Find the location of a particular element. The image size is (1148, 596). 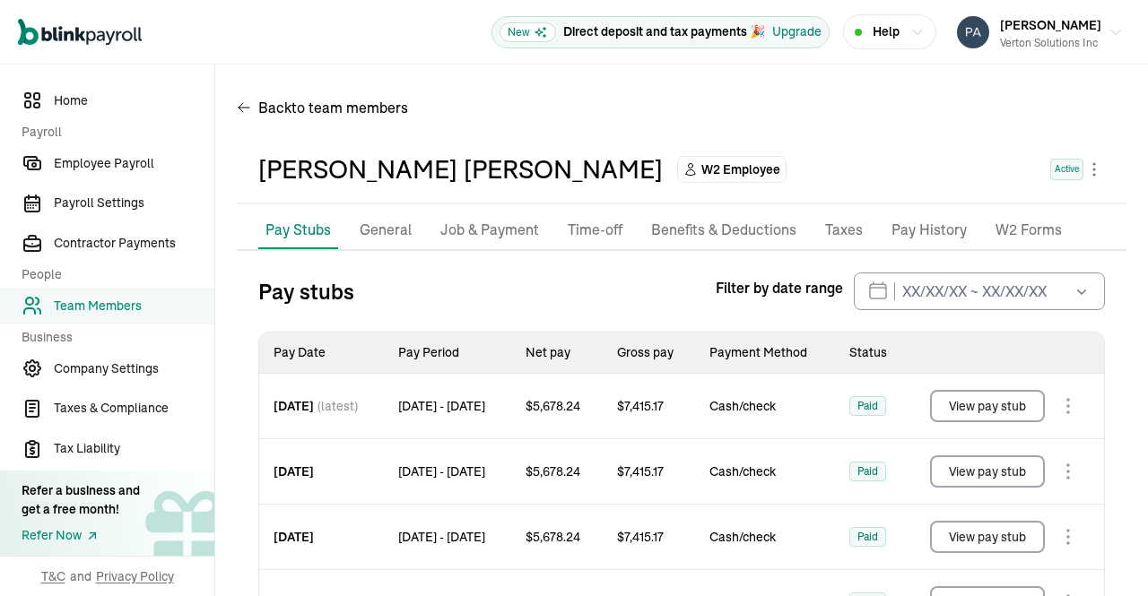

p: Time-off is located at coordinates (594, 230).